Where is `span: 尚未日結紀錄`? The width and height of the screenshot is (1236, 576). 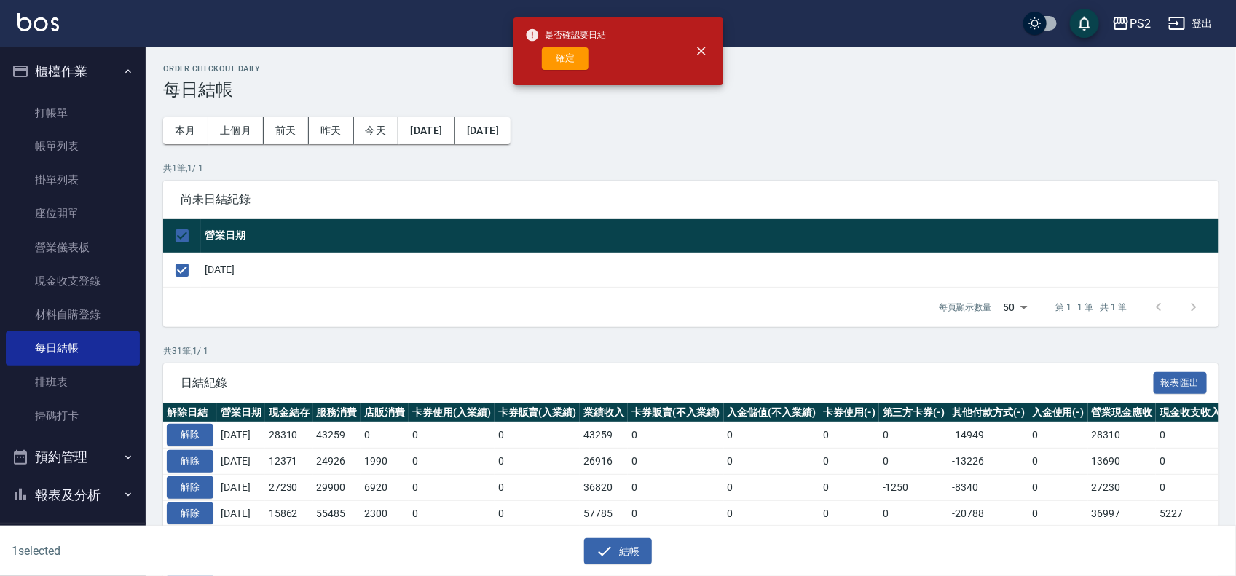 span: 尚未日結紀錄 is located at coordinates (691, 200).